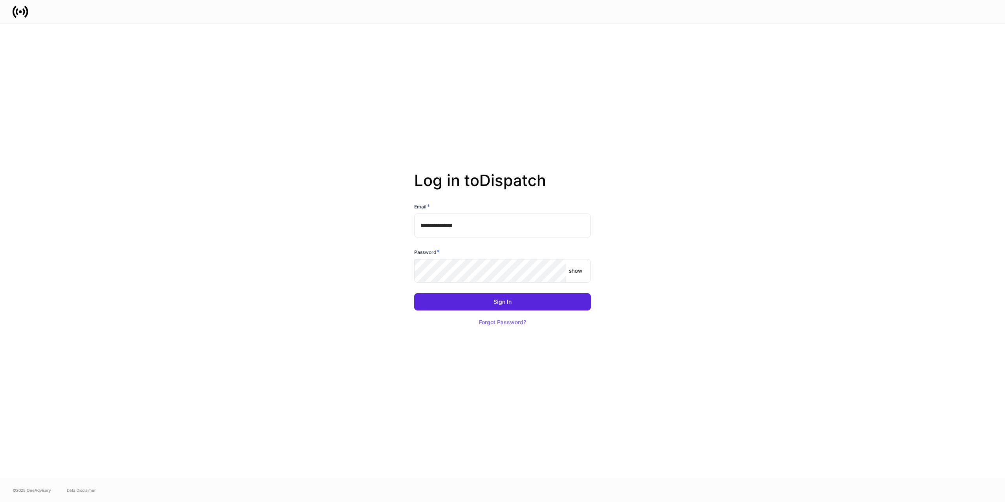  What do you see at coordinates (503, 302) in the screenshot?
I see `div: Sign In` at bounding box center [503, 302].